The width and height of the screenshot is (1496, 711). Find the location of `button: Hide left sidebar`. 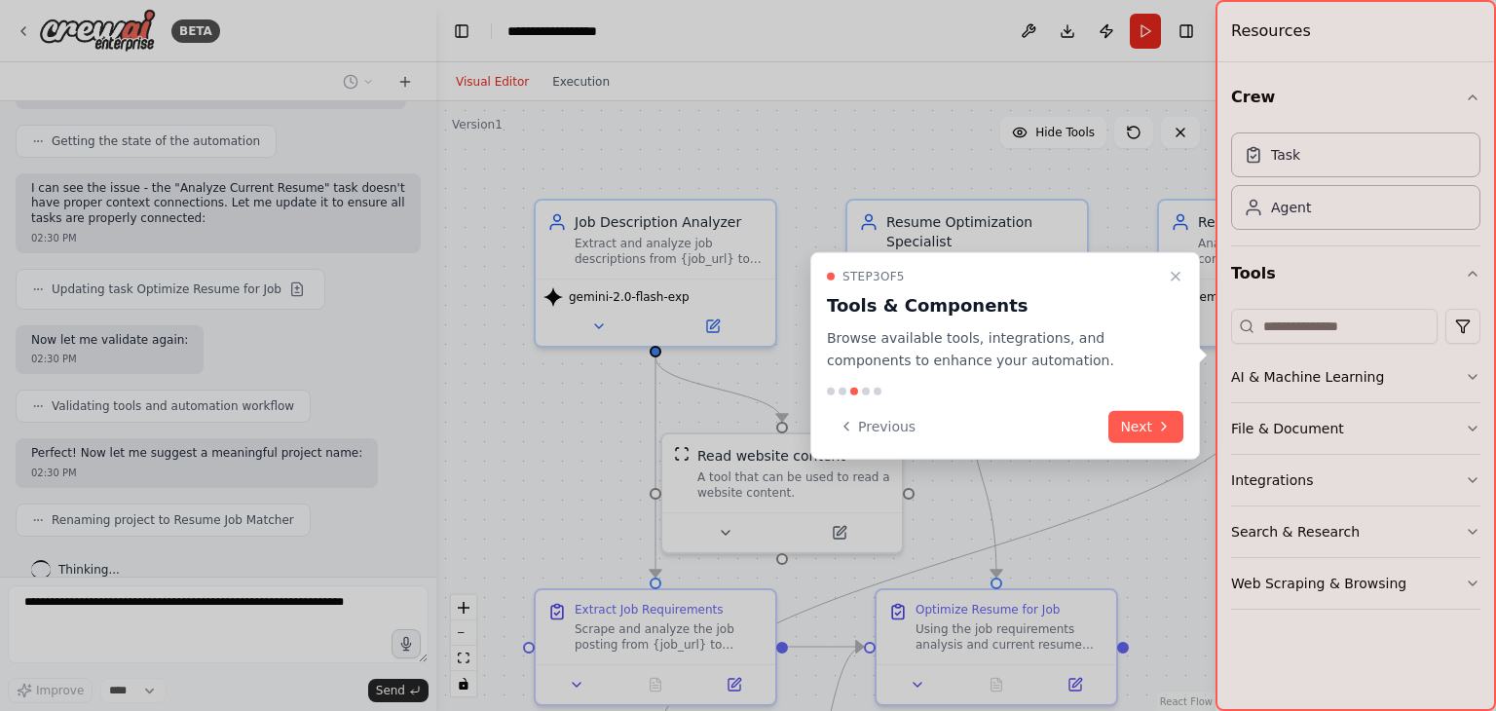

button: Hide left sidebar is located at coordinates (462, 31).